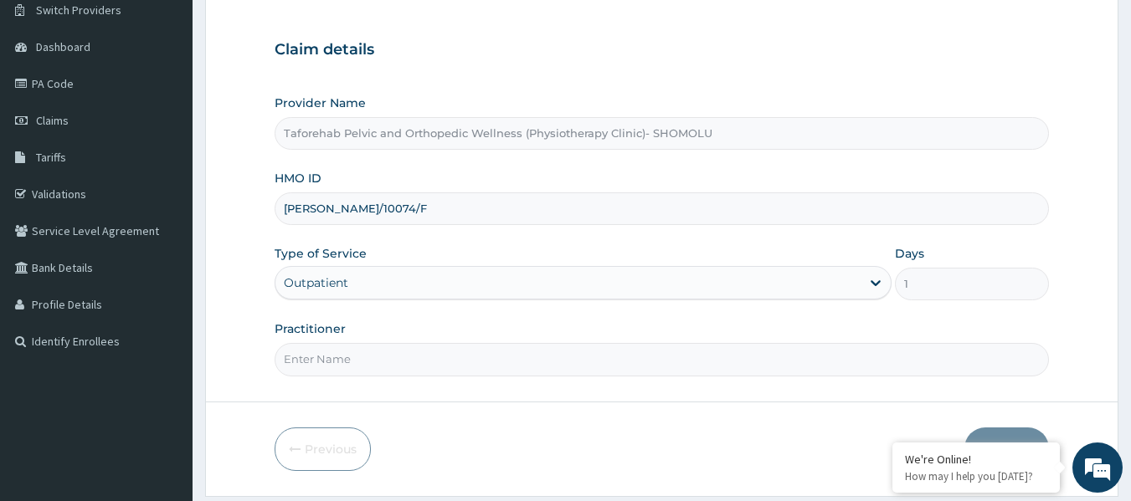 Image resolution: width=1131 pixels, height=501 pixels. I want to click on label: HMO ID, so click(298, 178).